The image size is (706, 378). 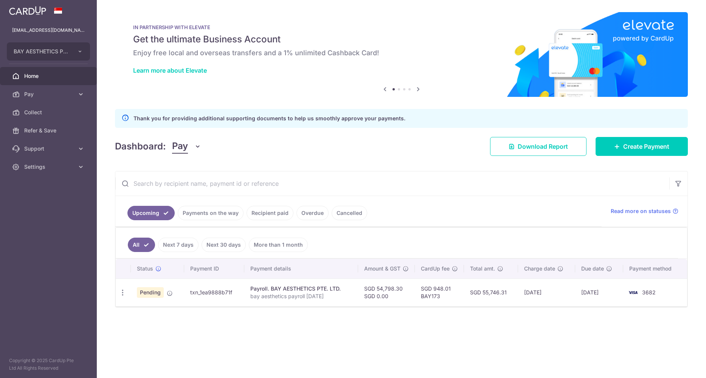 What do you see at coordinates (482, 268) in the screenshot?
I see `span: Total amt.` at bounding box center [482, 268].